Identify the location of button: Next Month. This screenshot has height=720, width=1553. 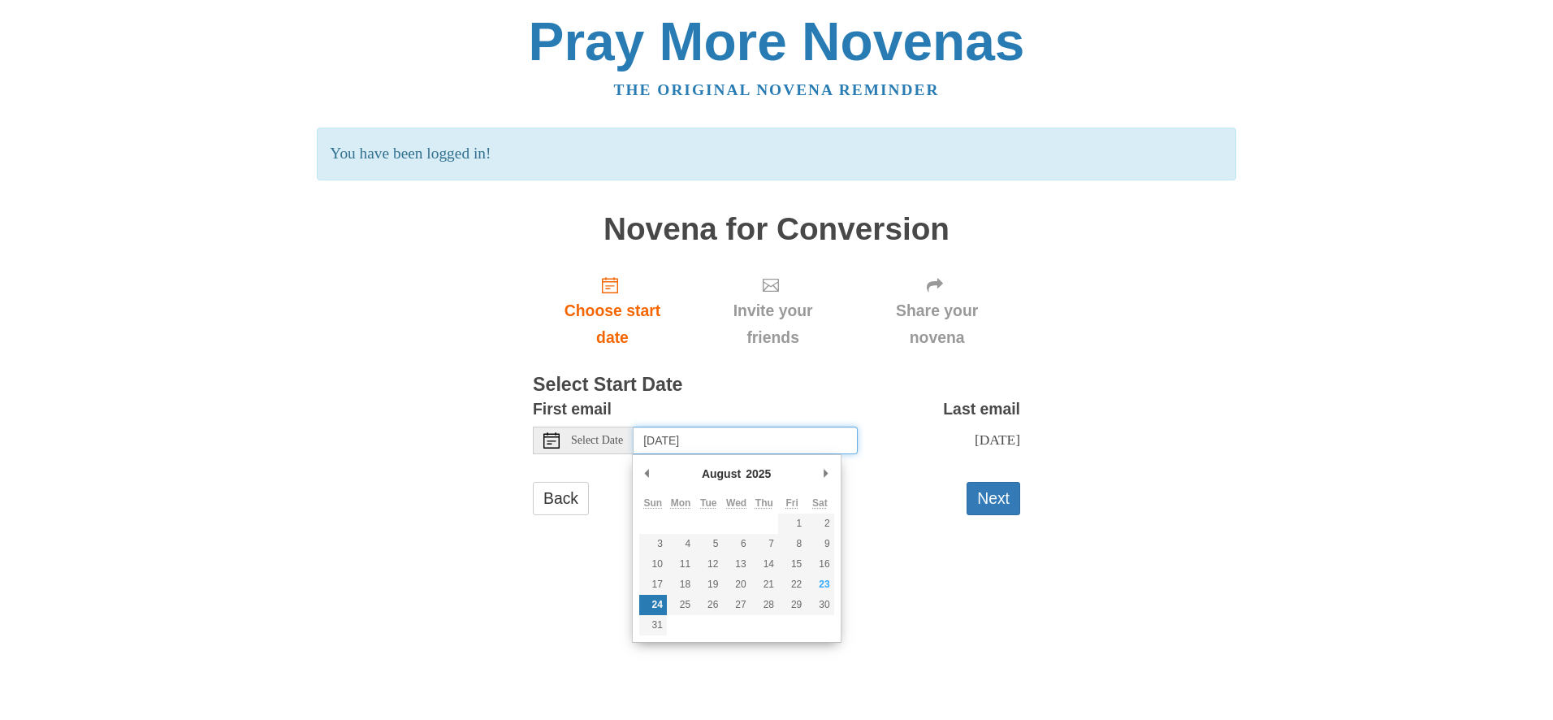
(826, 474).